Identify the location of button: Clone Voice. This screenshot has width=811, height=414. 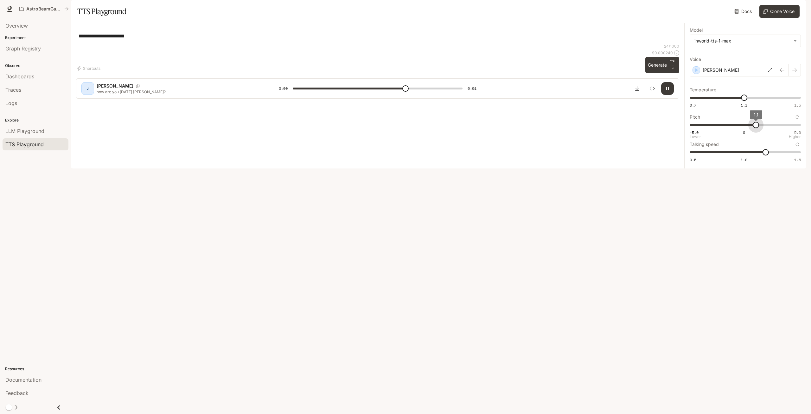
(780, 11).